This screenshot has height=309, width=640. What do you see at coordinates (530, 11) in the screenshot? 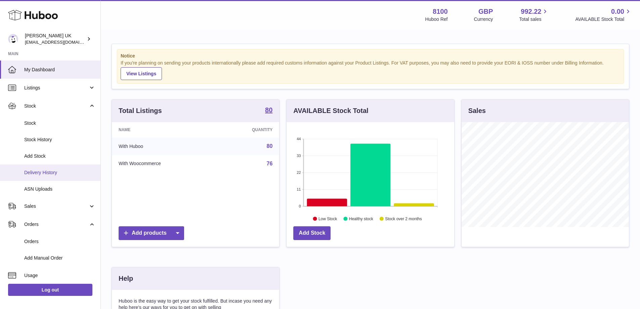
I see `span: 992.22` at bounding box center [530, 11].